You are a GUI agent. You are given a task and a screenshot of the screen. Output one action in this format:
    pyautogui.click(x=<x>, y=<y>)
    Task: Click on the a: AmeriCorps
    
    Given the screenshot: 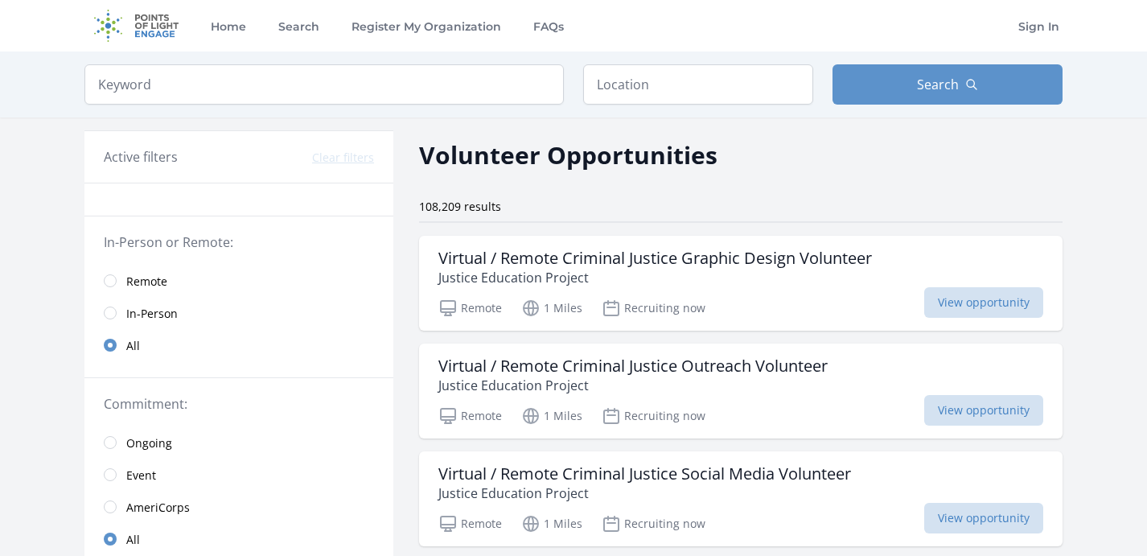 What is the action you would take?
    pyautogui.click(x=239, y=507)
    